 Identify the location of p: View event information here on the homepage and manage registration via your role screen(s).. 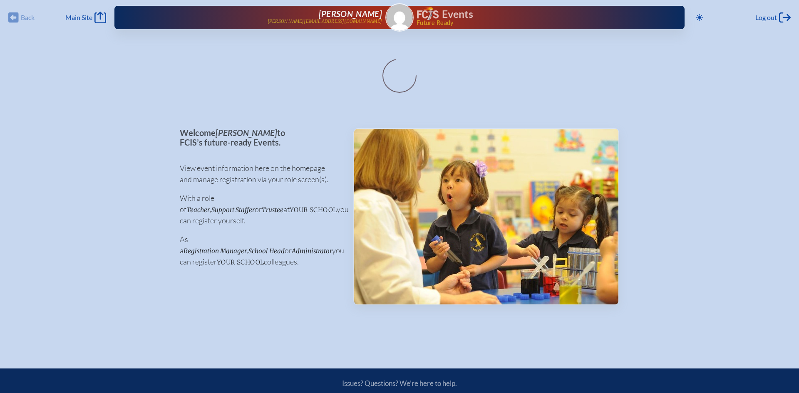
(260, 174).